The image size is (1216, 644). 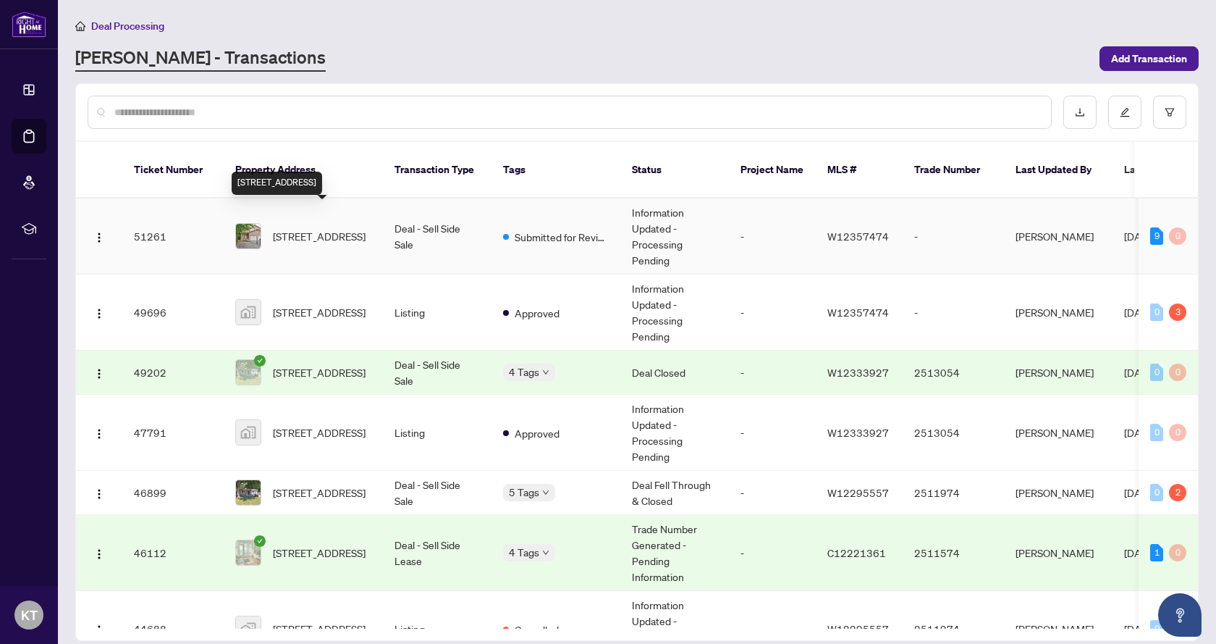 What do you see at coordinates (858, 628) in the screenshot?
I see `span: W12295557` at bounding box center [858, 628].